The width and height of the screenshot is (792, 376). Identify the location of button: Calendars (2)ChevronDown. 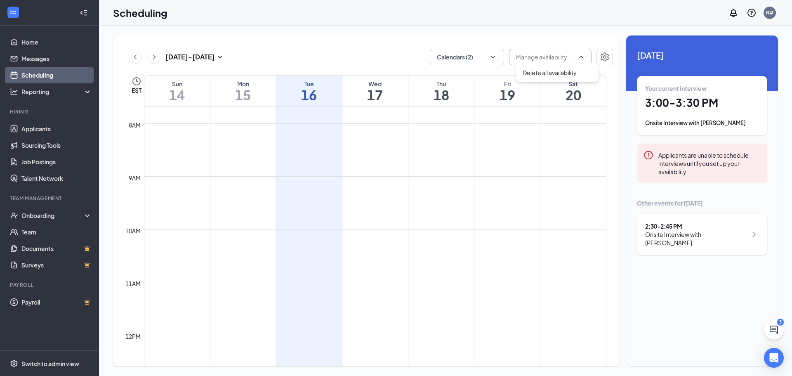
(467, 57).